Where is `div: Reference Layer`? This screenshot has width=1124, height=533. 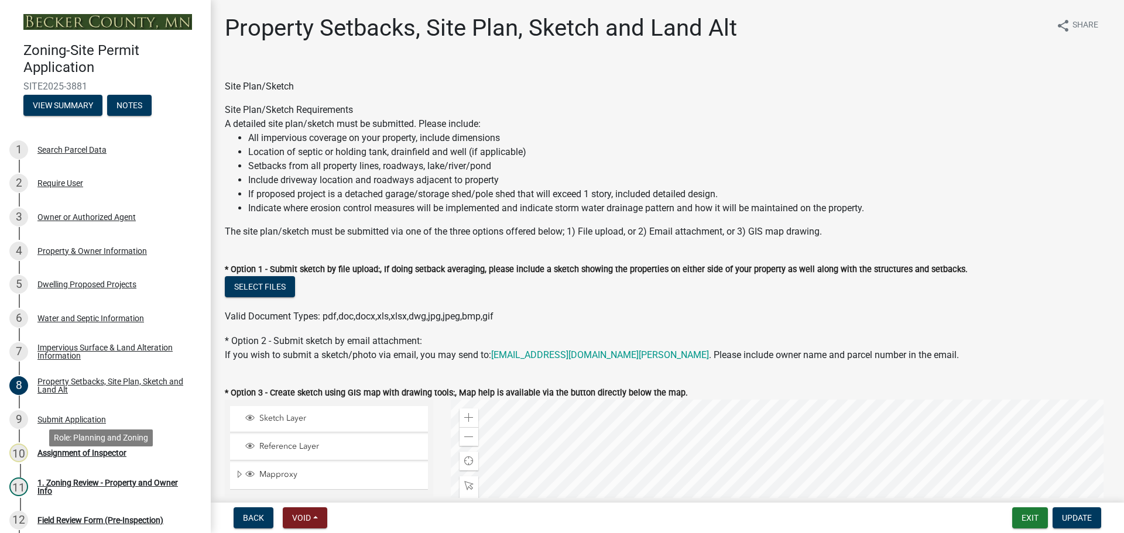
div: Reference Layer is located at coordinates (334, 447).